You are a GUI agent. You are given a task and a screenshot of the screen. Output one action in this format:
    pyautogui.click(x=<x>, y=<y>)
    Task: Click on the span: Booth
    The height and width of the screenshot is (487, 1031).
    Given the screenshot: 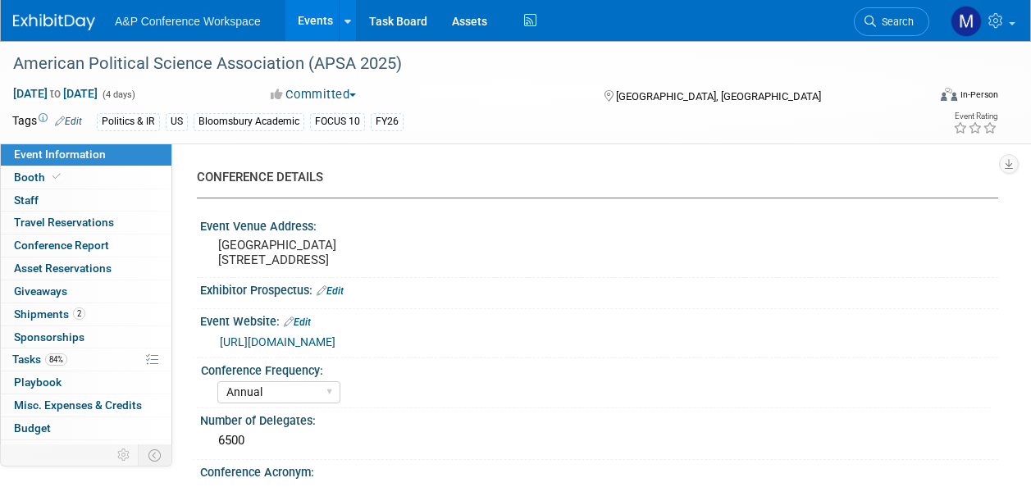 What is the action you would take?
    pyautogui.click(x=39, y=177)
    